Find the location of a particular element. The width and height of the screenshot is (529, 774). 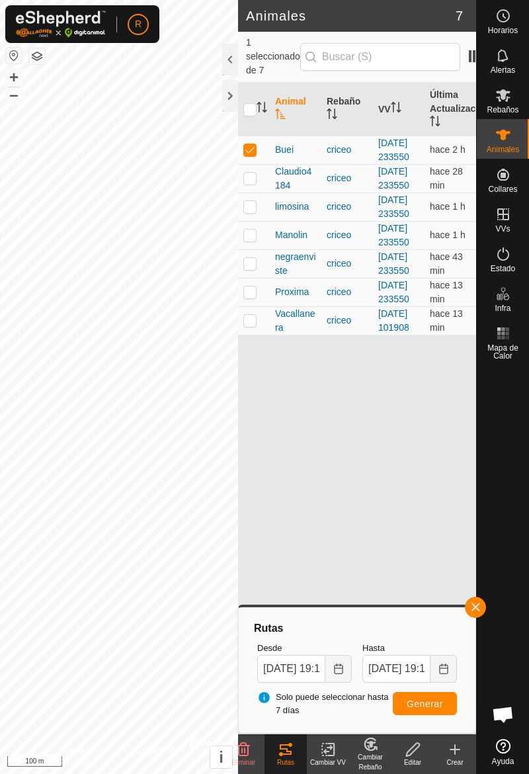

div: Cambiar Rebaño is located at coordinates (370, 762).